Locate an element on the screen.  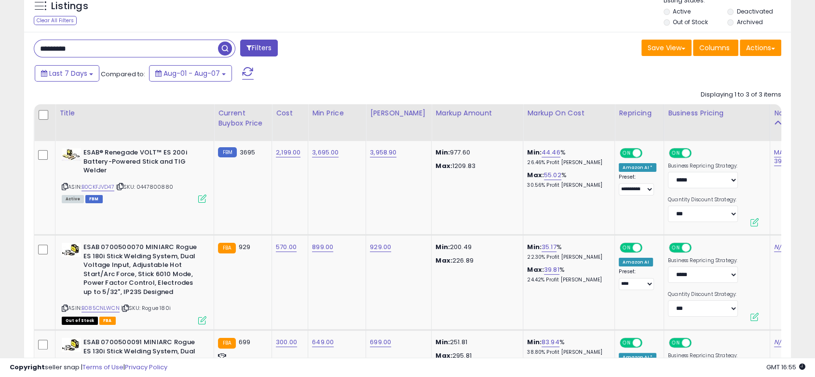
span: 2025-08-15 16:55 GMT is located at coordinates (786, 367).